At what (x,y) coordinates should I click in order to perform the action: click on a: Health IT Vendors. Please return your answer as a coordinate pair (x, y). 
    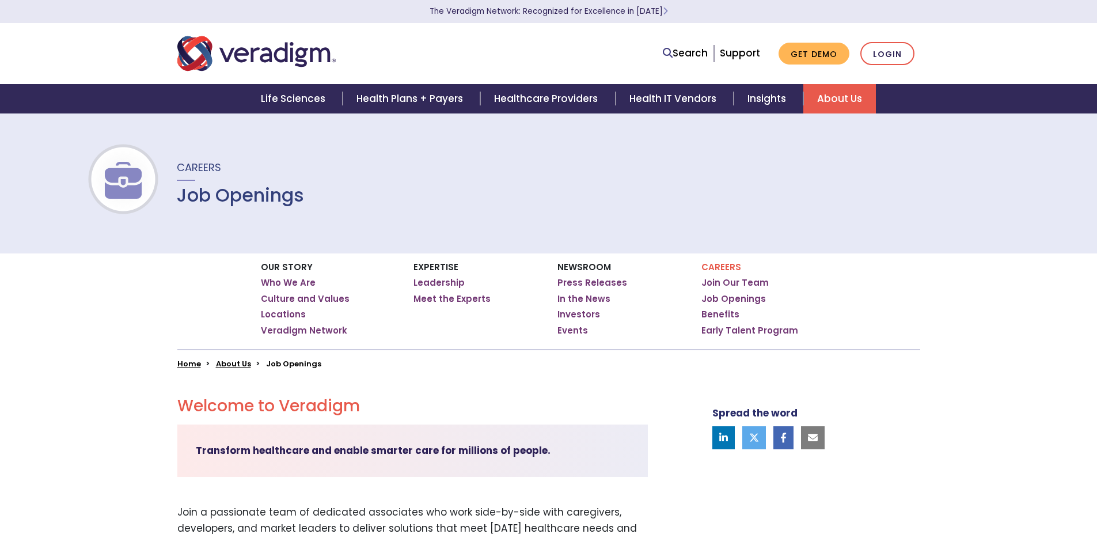
    Looking at the image, I should click on (674, 98).